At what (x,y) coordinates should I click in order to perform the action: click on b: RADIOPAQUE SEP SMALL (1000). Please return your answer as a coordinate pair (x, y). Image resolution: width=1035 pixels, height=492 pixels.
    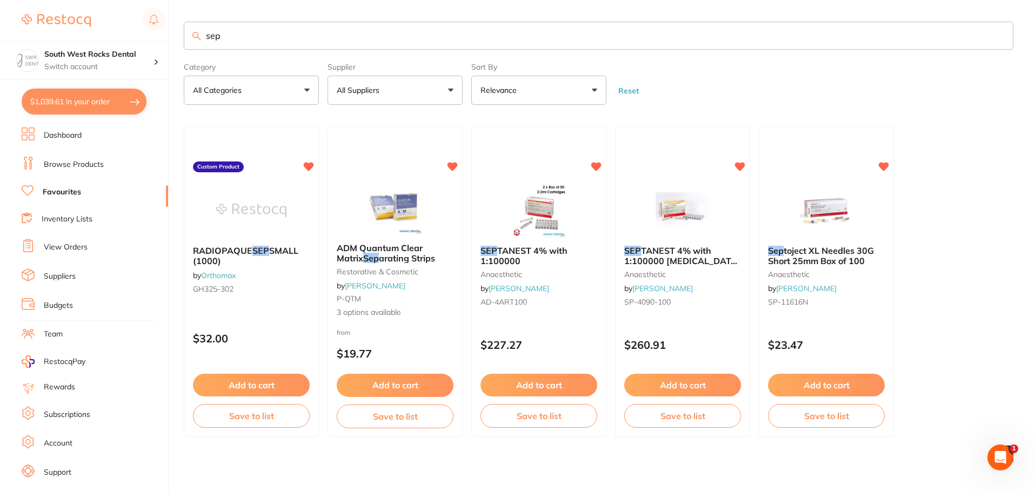
    Looking at the image, I should click on (251, 256).